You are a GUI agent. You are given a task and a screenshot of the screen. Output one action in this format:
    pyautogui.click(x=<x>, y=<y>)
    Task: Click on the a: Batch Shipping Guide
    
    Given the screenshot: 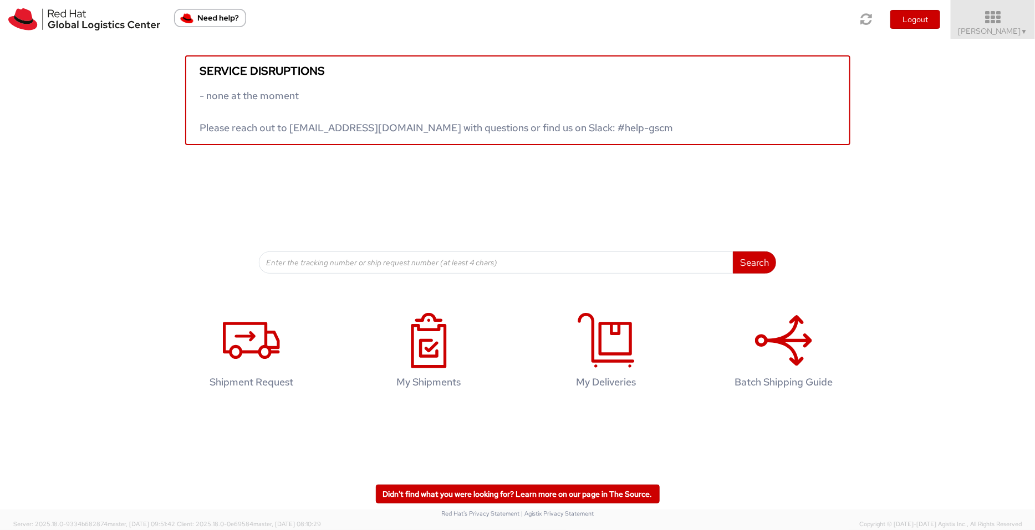 What is the action you would take?
    pyautogui.click(x=784, y=353)
    